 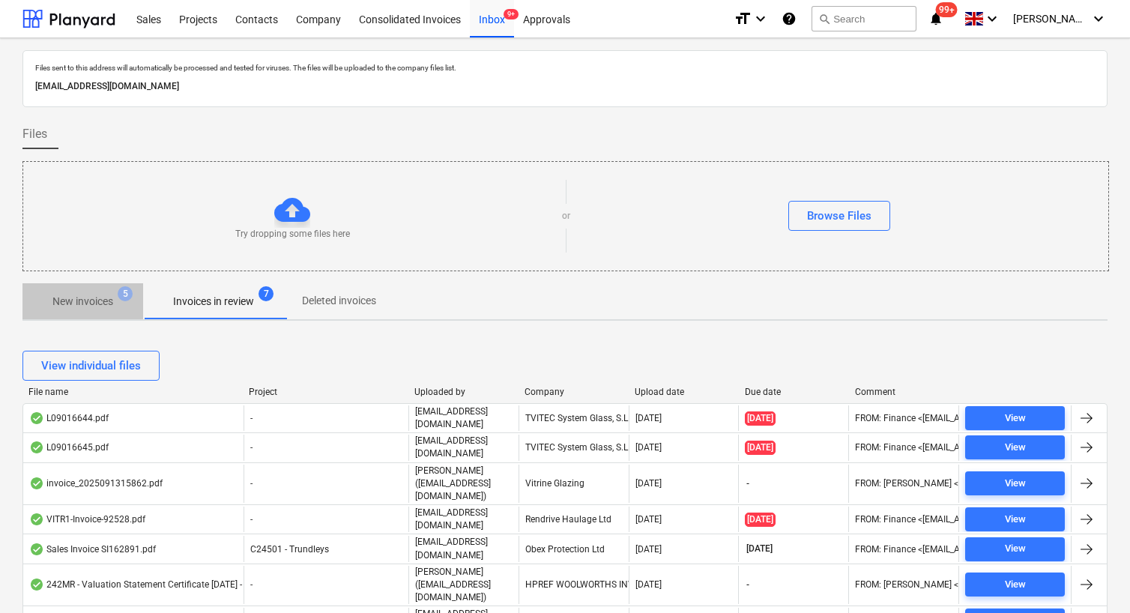 What do you see at coordinates (125, 294) in the screenshot?
I see `span: 5` at bounding box center [125, 294].